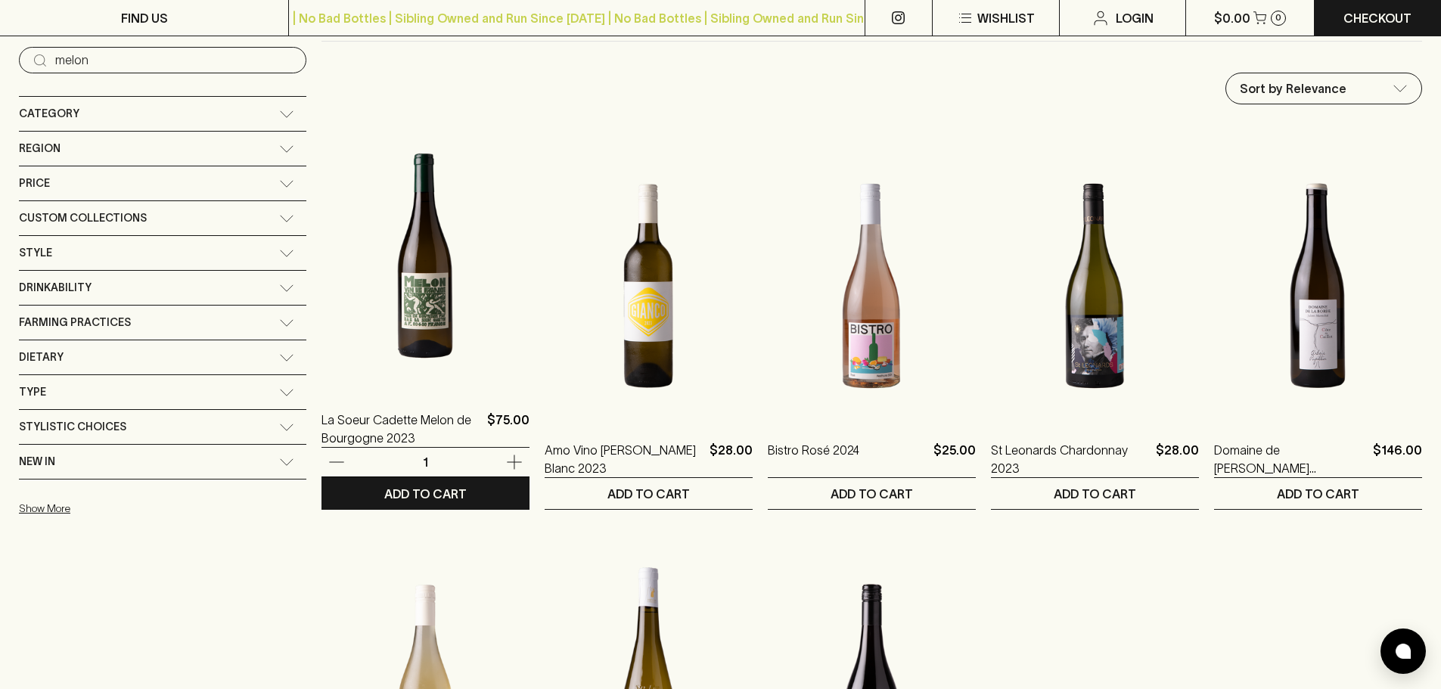 Image resolution: width=1441 pixels, height=689 pixels. I want to click on img: bubble-icon, so click(1404, 651).